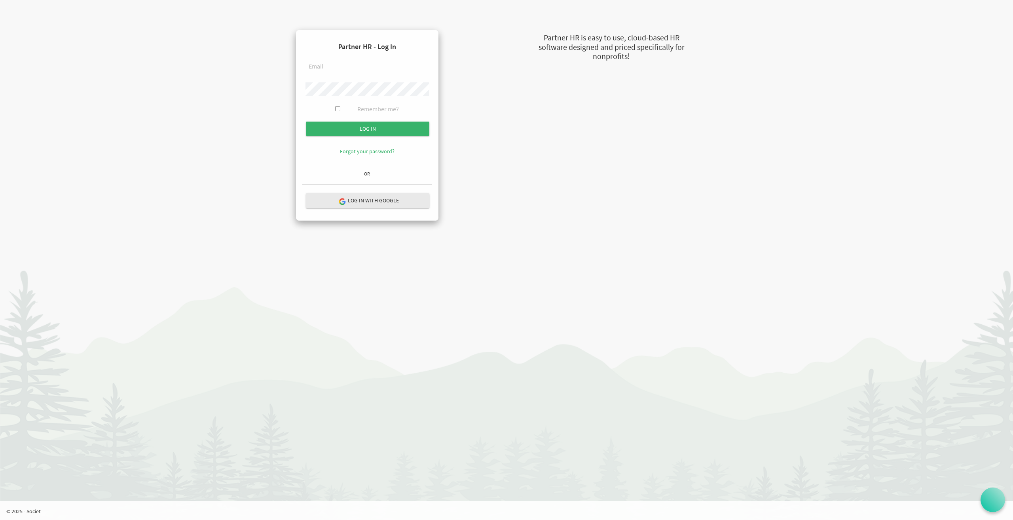 The height and width of the screenshot is (520, 1013). Describe the element at coordinates (611, 56) in the screenshot. I see `div: nonprofits!` at that location.